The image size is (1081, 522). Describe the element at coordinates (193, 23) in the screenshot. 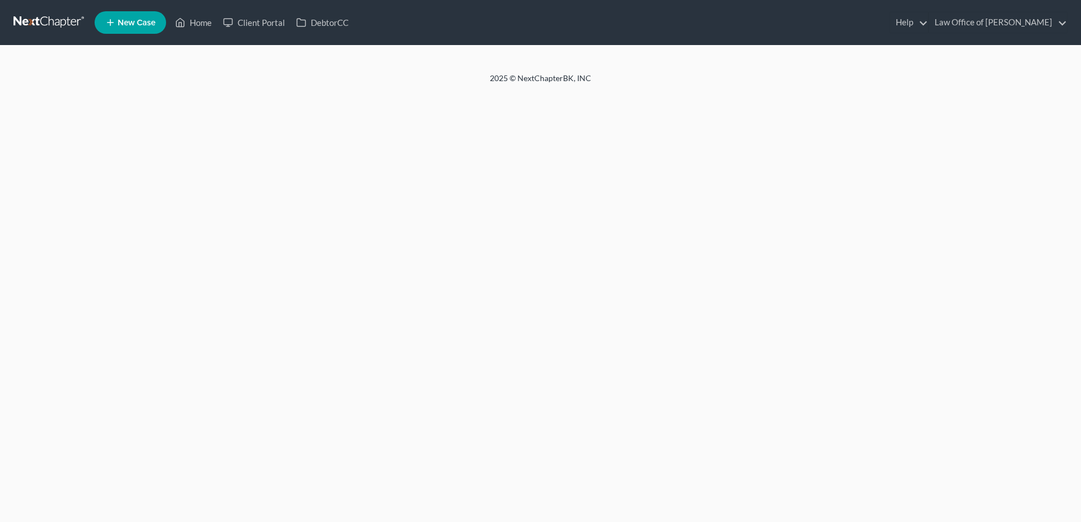

I see `a: Home` at that location.